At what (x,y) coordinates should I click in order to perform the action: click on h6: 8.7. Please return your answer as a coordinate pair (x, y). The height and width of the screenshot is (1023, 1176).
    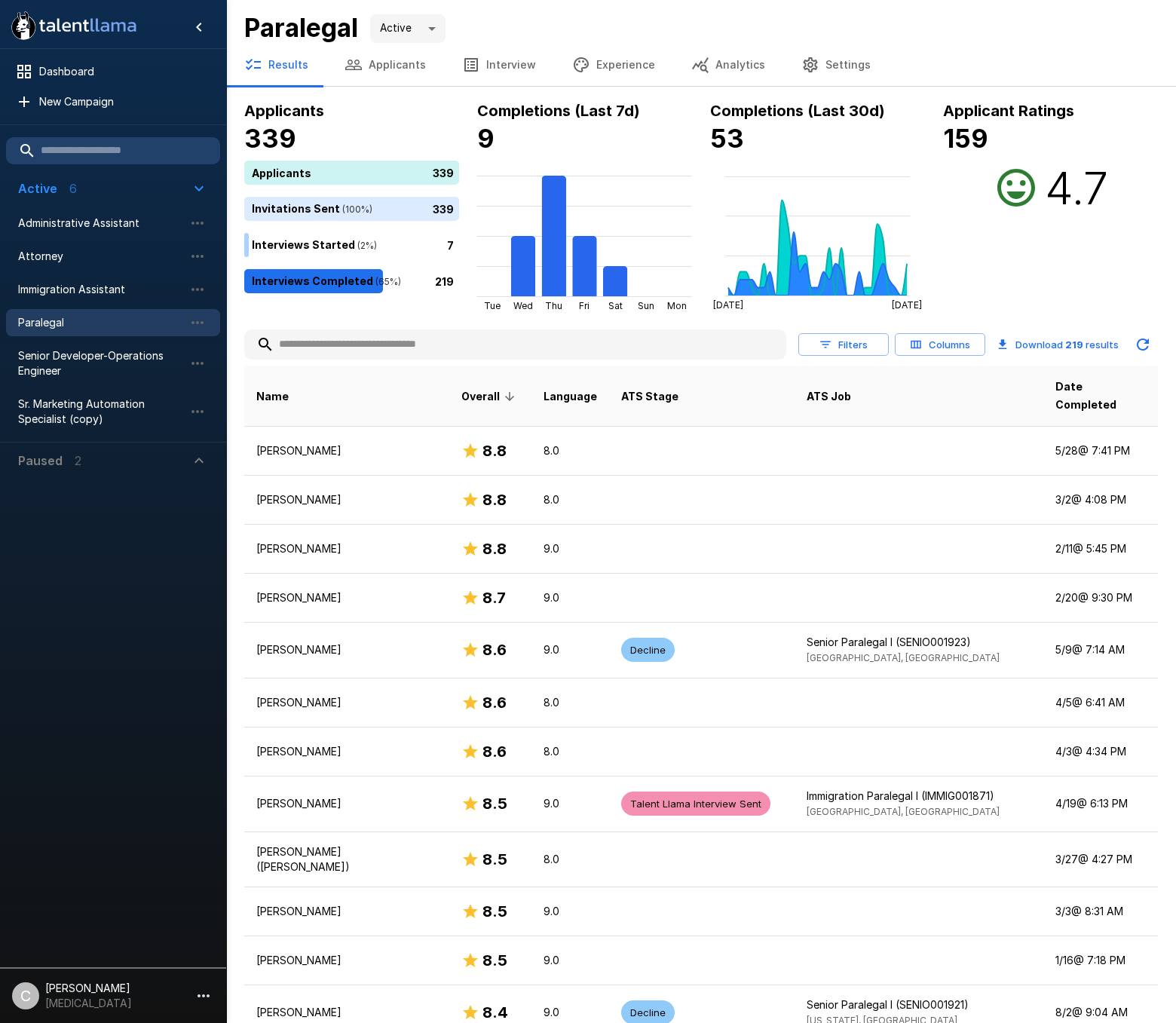
    Looking at the image, I should click on (494, 598).